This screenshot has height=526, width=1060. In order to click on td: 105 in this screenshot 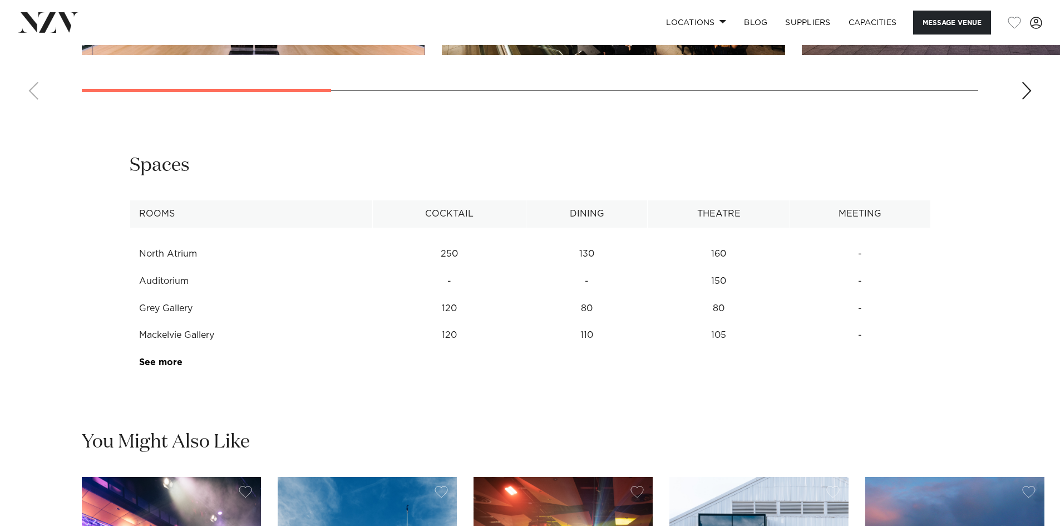, I will do `click(718, 335)`.